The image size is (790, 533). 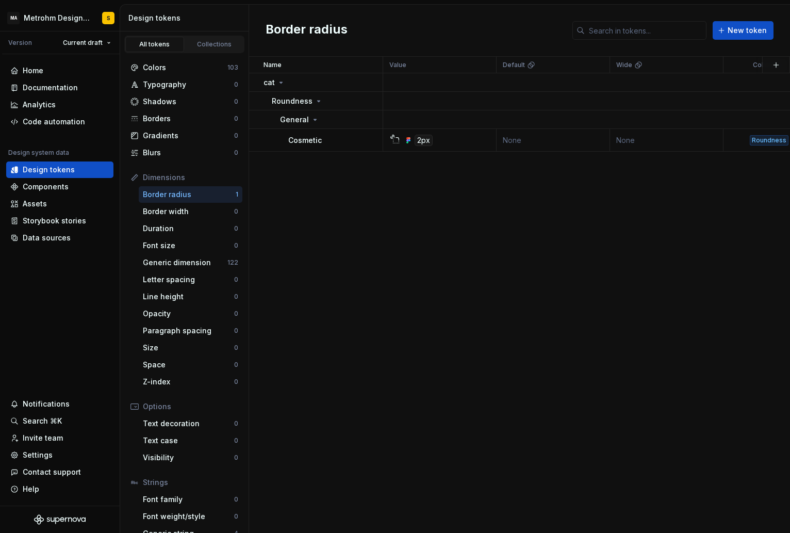 I want to click on div: Border width, so click(x=188, y=211).